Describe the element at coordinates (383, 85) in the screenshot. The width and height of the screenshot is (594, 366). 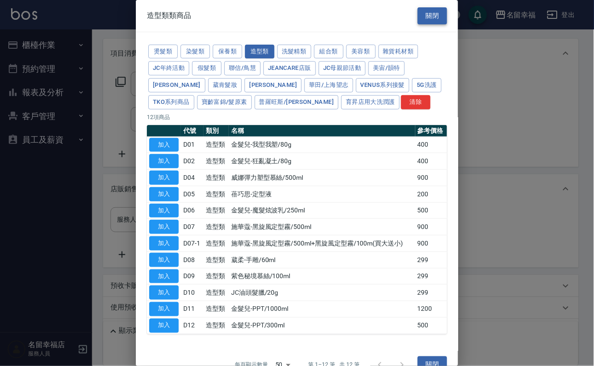
I see `button: Venus系列接髮` at that location.